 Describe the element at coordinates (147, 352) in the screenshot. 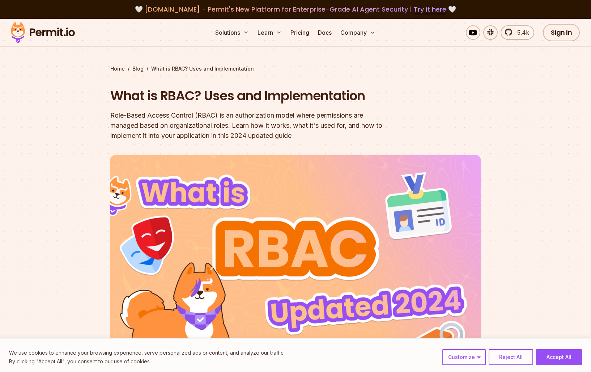

I see `p: We use cookies to enhance your browsing experience, serve personalized ads or content, and analyz...` at that location.